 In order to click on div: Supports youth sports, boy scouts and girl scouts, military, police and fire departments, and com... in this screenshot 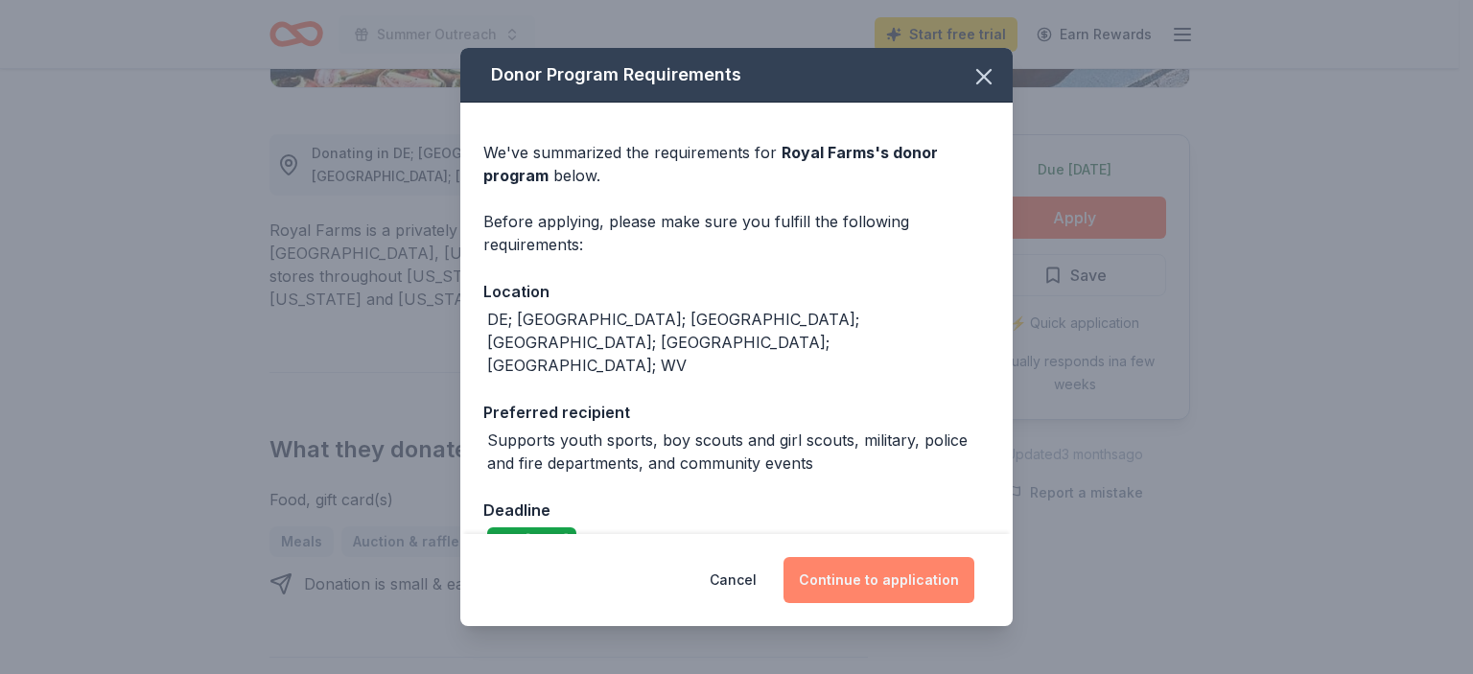, I will do `click(738, 452)`.